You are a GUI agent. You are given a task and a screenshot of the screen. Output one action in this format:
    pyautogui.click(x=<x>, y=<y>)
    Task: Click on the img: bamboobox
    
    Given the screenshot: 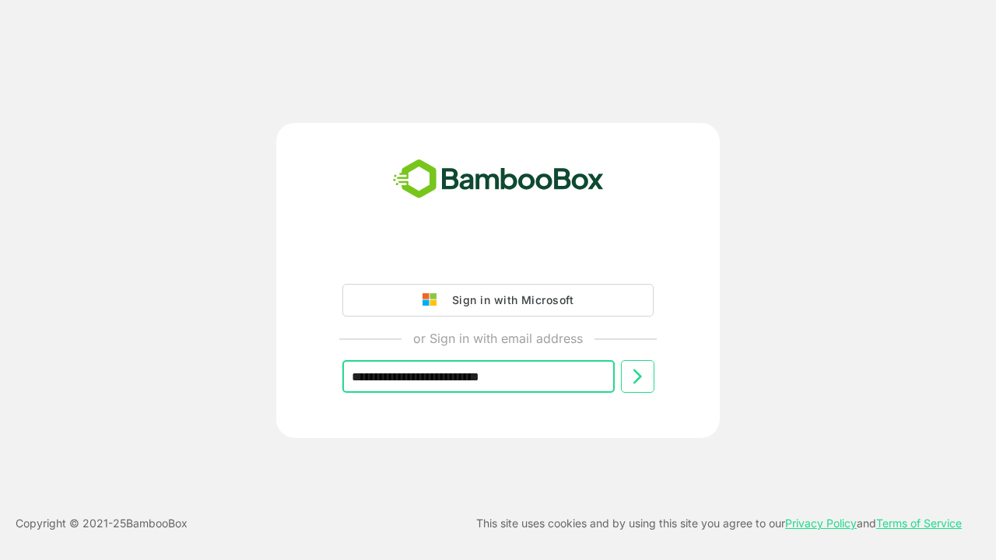 What is the action you would take?
    pyautogui.click(x=498, y=180)
    